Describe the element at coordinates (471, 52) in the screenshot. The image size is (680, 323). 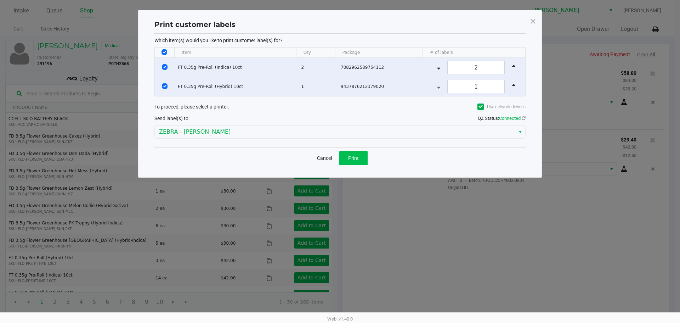
I see `th: # of labels` at that location.